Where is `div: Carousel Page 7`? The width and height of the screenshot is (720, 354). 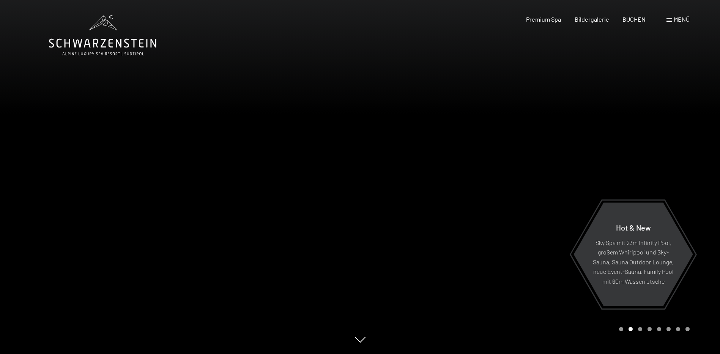 div: Carousel Page 7 is located at coordinates (678, 329).